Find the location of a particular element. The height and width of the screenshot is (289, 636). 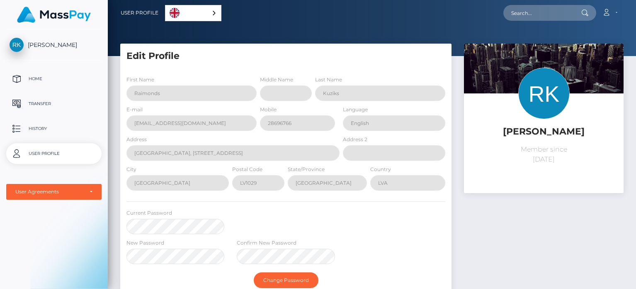

label: State/Province is located at coordinates (306, 169).